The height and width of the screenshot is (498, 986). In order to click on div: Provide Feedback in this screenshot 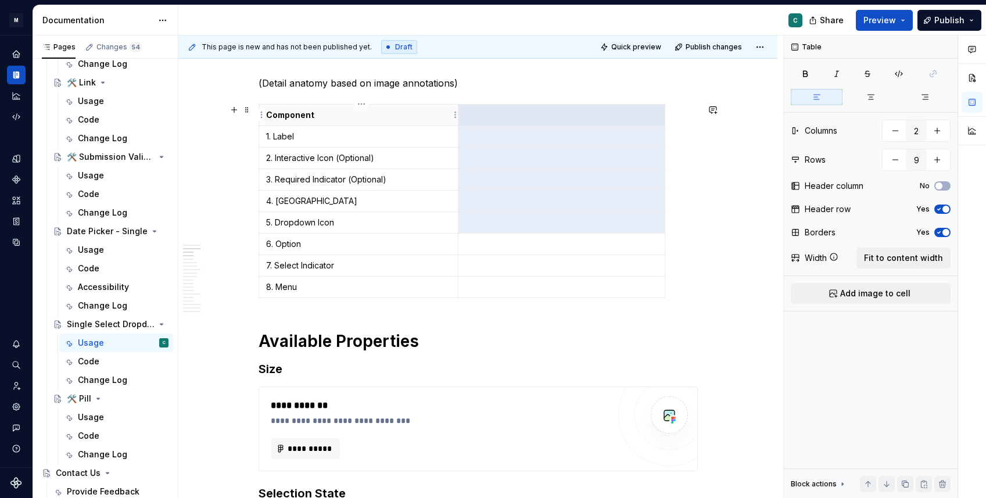, I will do `click(103, 492)`.